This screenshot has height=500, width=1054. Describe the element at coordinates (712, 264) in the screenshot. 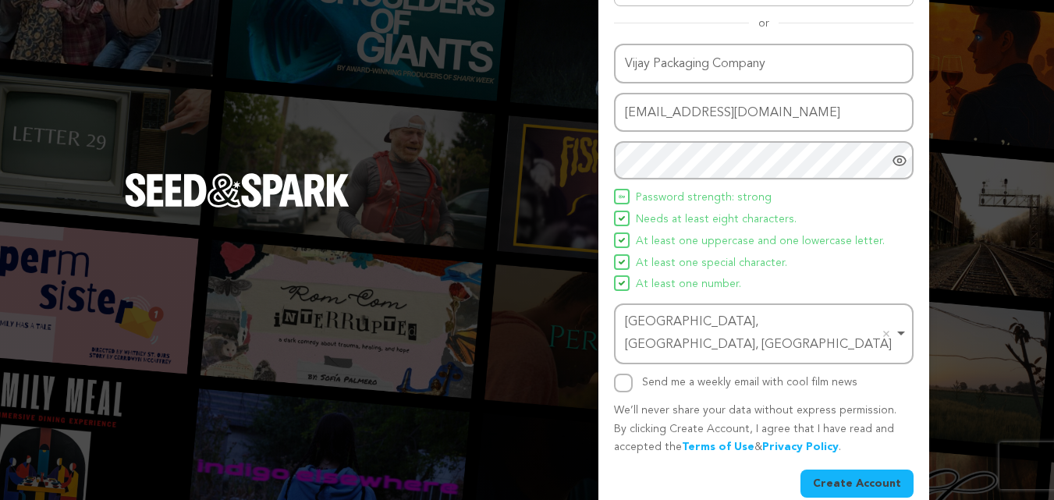

I see `span: At least one special character.` at that location.